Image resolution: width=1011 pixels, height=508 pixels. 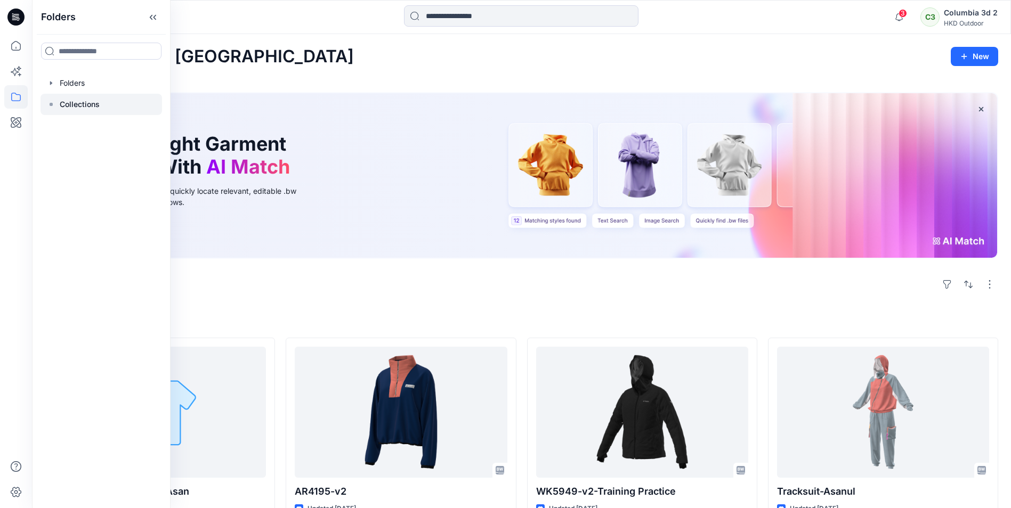 I want to click on div: Columbia 3d 2, so click(x=970, y=13).